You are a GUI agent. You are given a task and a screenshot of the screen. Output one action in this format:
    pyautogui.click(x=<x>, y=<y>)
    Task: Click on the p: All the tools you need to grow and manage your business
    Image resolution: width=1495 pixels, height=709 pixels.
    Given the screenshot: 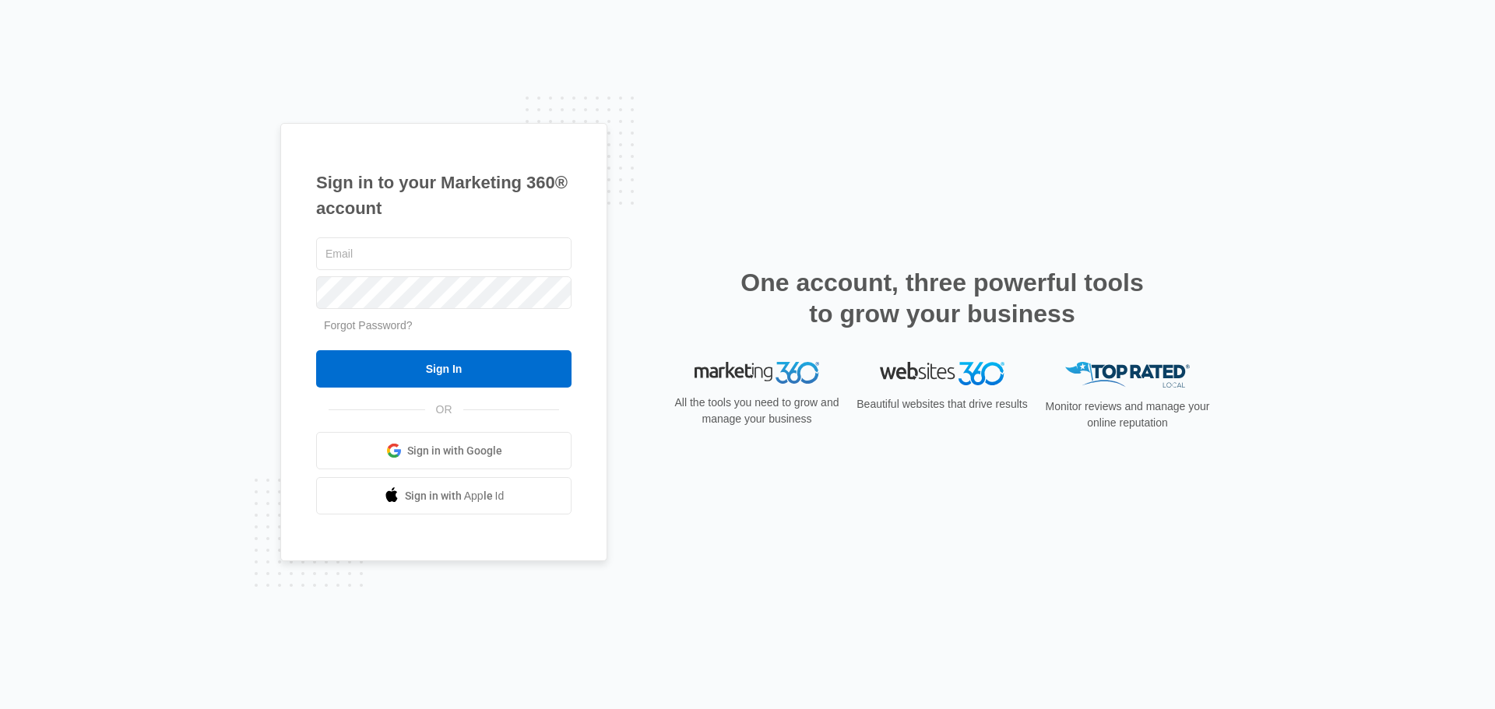 What is the action you would take?
    pyautogui.click(x=757, y=411)
    